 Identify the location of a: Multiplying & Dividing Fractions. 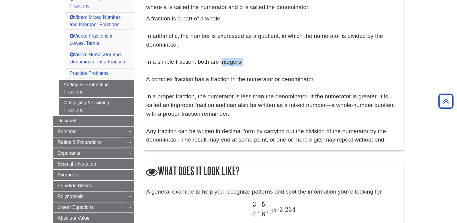
(96, 106).